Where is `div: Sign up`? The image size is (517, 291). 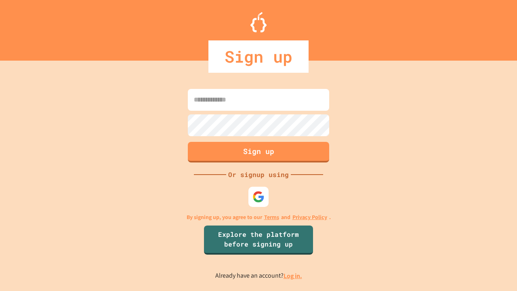 div: Sign up is located at coordinates (258, 57).